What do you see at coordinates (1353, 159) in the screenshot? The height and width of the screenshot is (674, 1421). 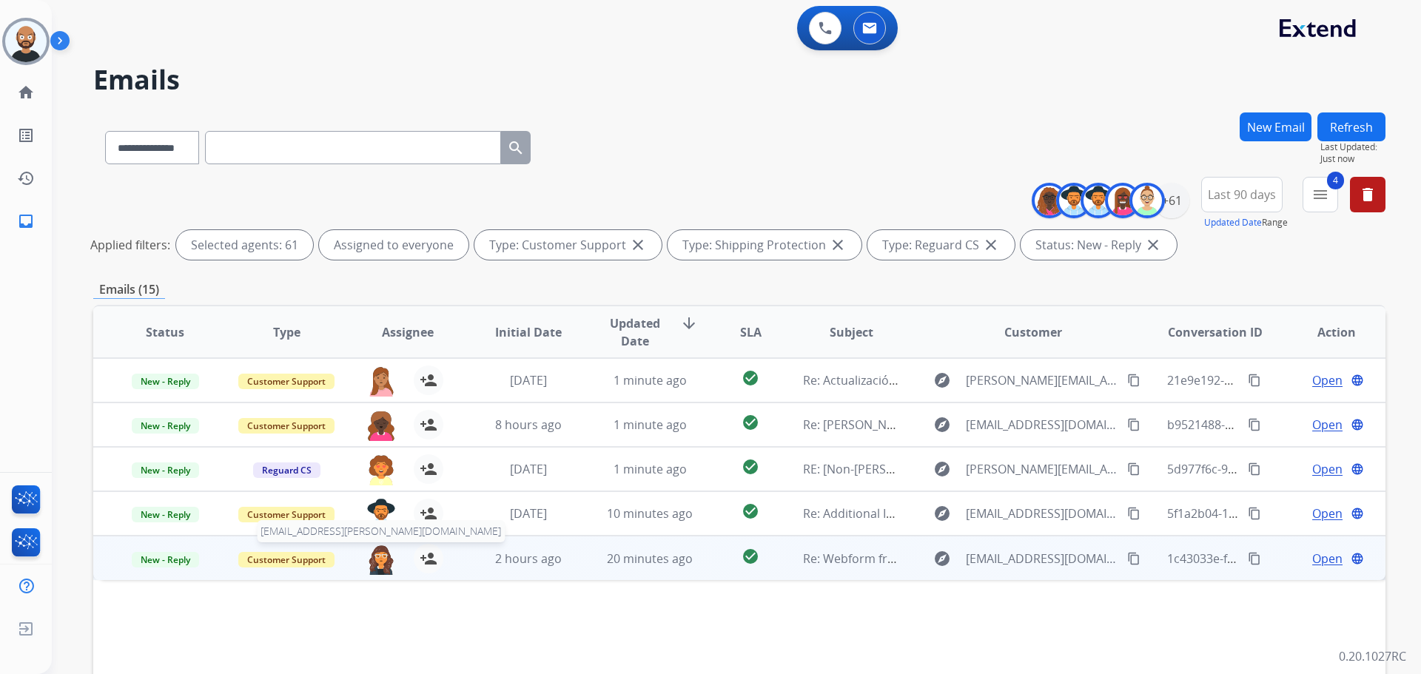 I see `span: Just now` at bounding box center [1353, 159].